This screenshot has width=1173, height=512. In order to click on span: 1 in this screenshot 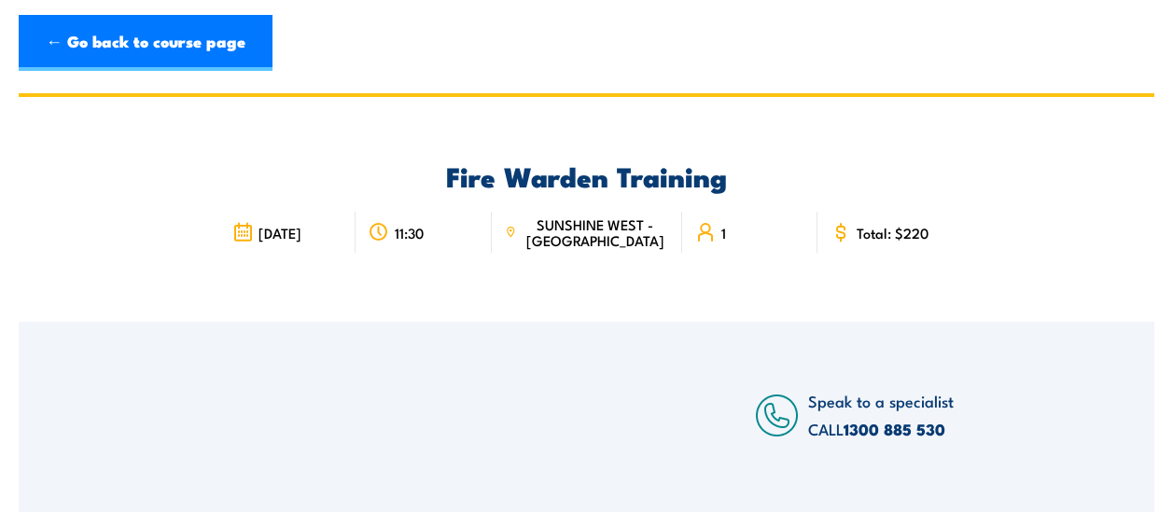, I will do `click(723, 232)`.